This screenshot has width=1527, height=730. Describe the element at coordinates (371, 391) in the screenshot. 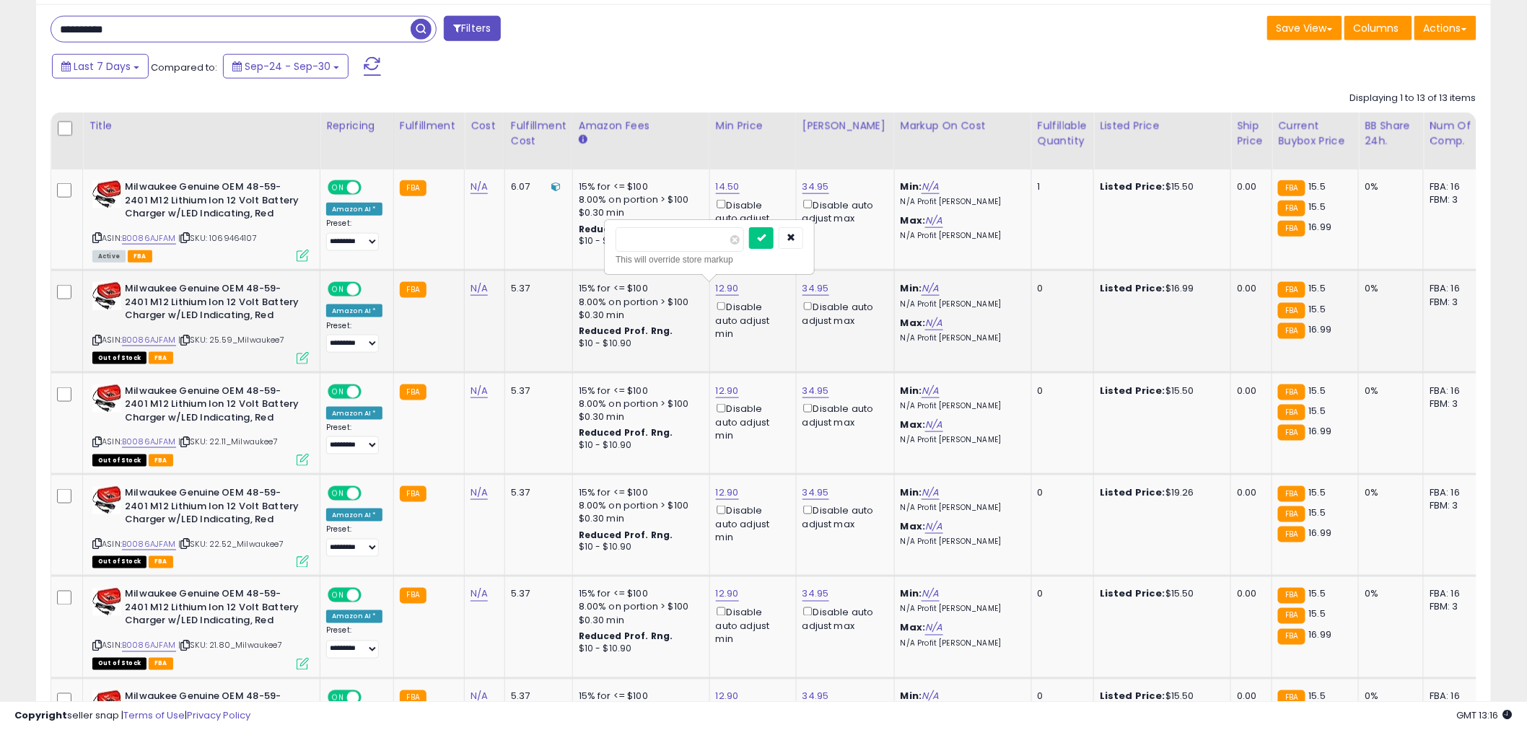

I see `span: OFF` at that location.